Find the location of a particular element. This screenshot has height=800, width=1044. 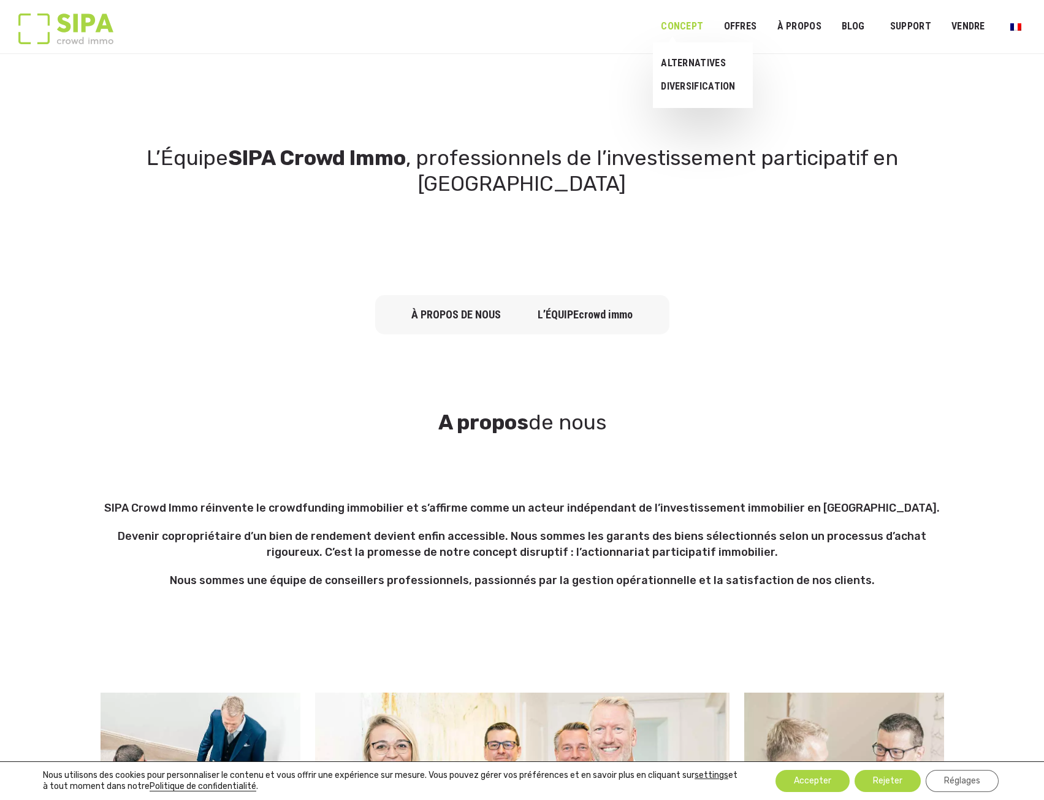

p: Devenir copropriétaire d’un bien de rendement devient enfin accessible. Nous sommes les garants d... is located at coordinates (522, 544).